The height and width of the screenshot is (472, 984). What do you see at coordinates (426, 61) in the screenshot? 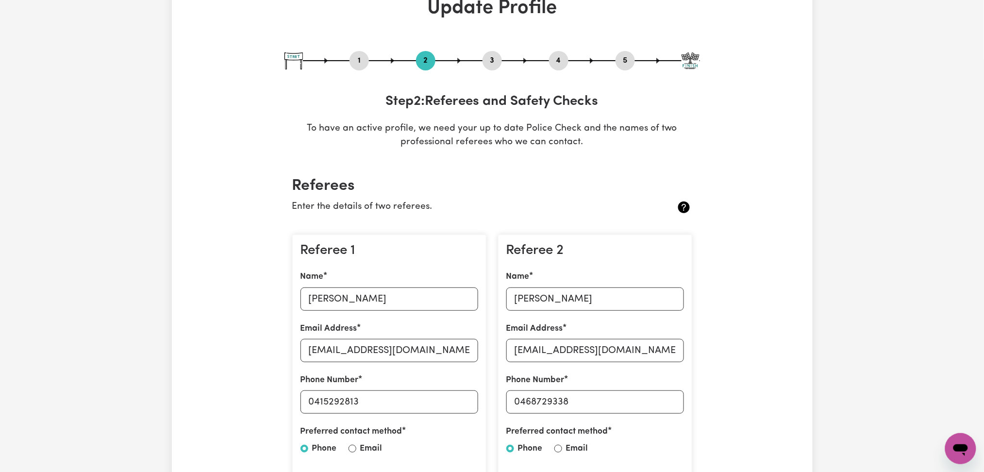
I see `button: Go to step 2` at bounding box center [426, 61].